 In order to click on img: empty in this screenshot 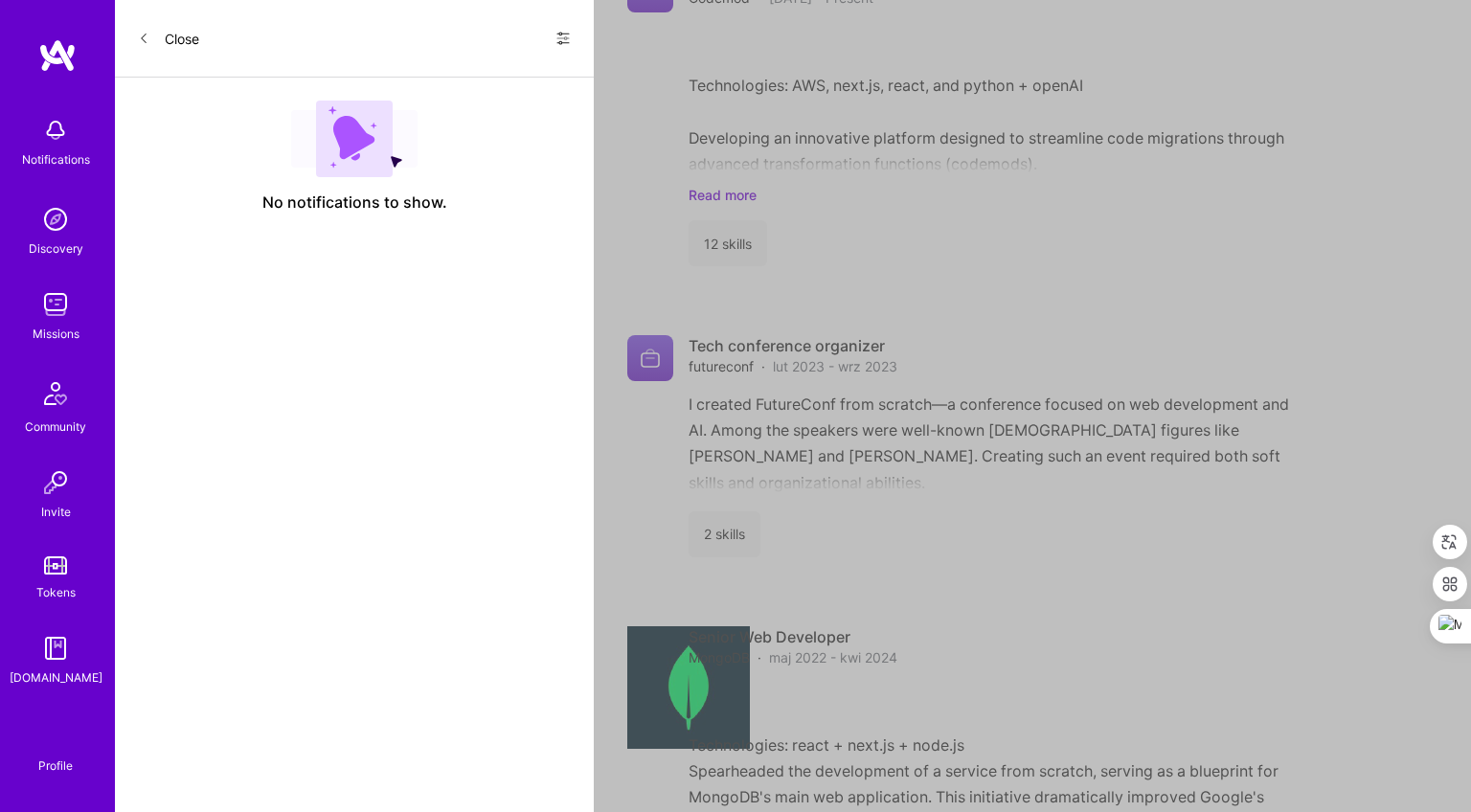, I will do `click(354, 138)`.